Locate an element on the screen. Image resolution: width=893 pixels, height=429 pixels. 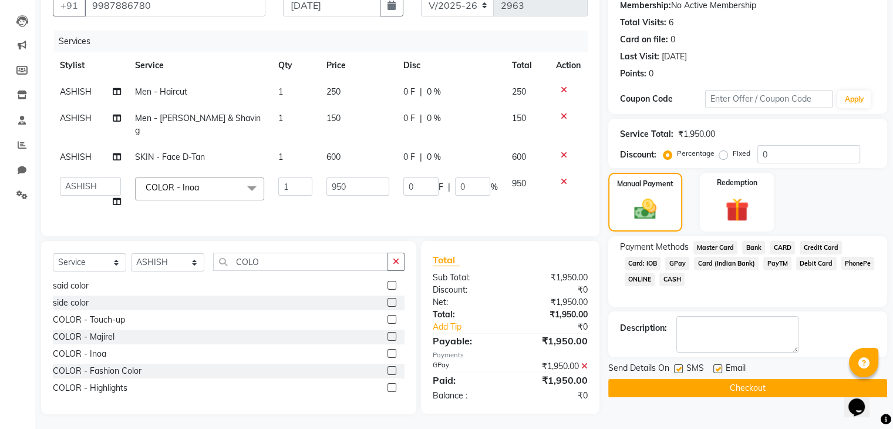
span: F is located at coordinates (441, 187).